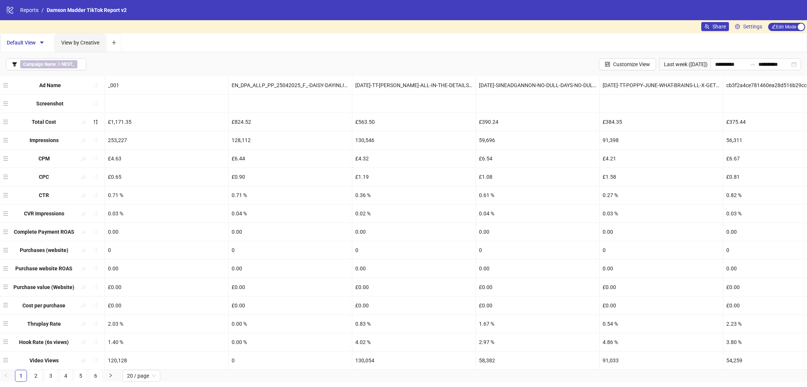 This screenshot has width=807, height=387. What do you see at coordinates (538, 177) in the screenshot?
I see `div: £1.08` at bounding box center [538, 177].